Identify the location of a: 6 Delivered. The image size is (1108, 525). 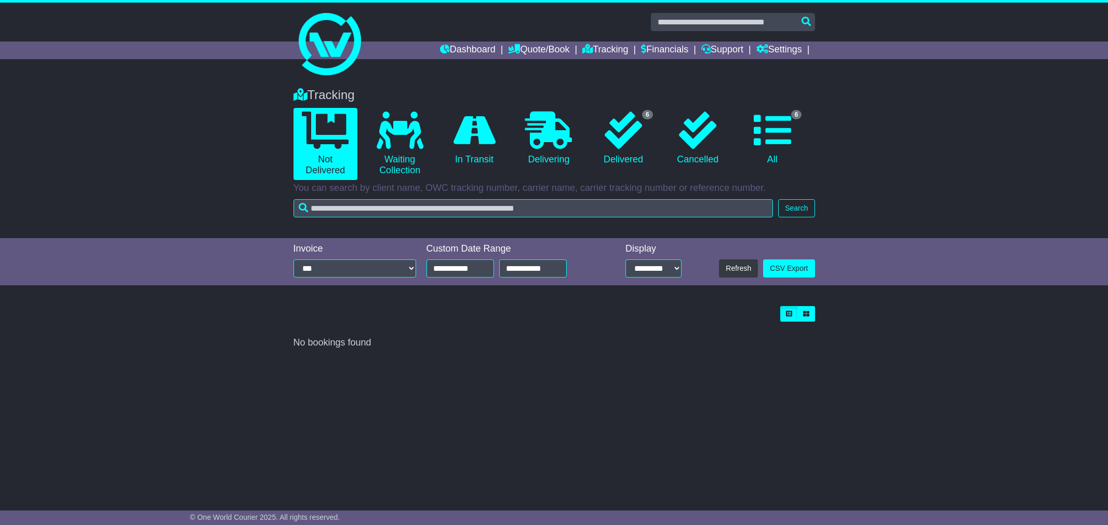
(623, 139).